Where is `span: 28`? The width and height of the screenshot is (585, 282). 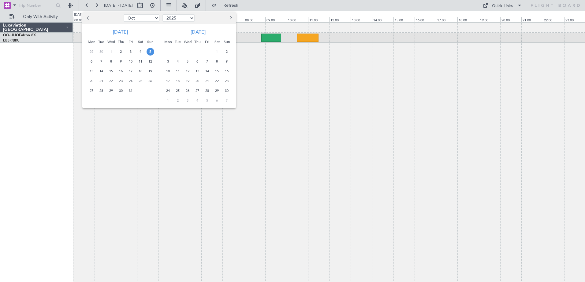 span: 28 is located at coordinates (101, 91).